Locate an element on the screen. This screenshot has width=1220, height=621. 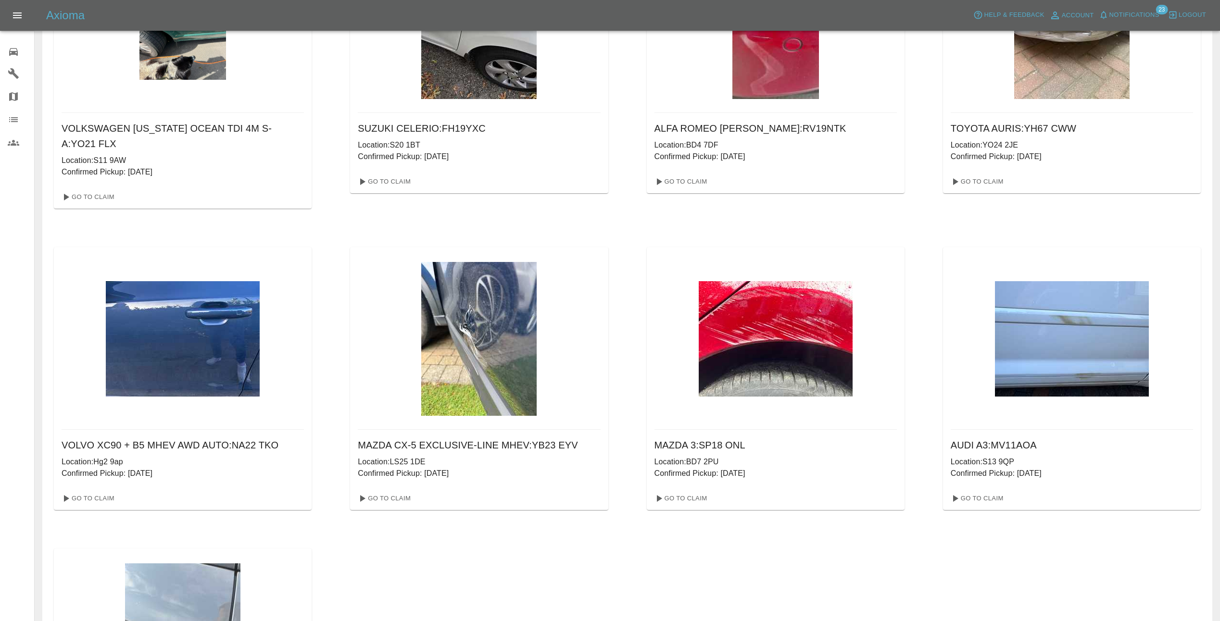
h6: MAZDA CX-5 EXCLUSIVE-LINE MHEV : YB23 EYV is located at coordinates (479, 445).